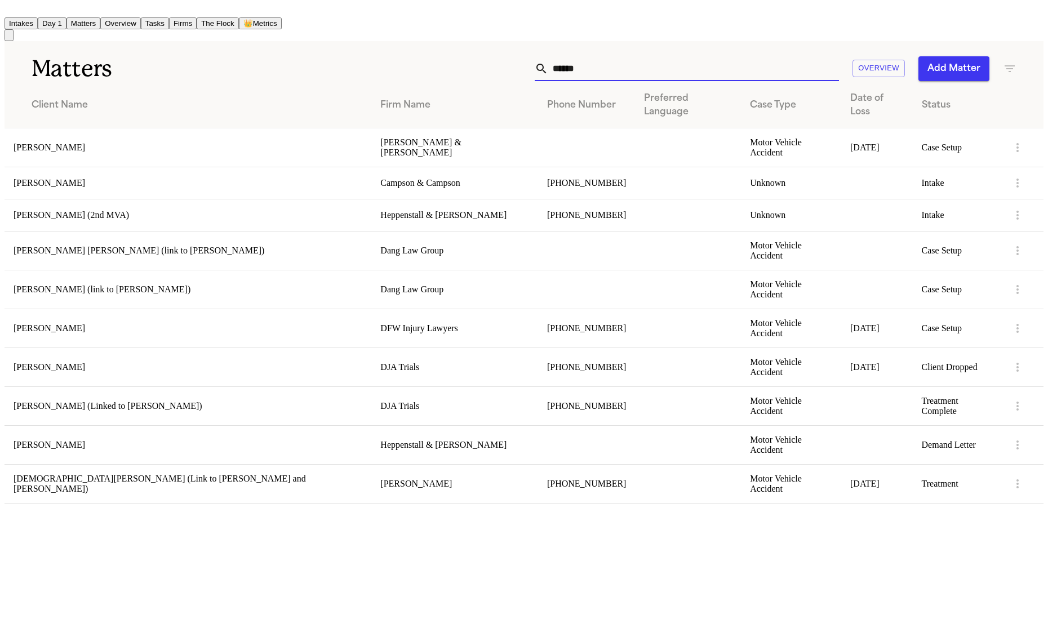 The height and width of the screenshot is (637, 1048). What do you see at coordinates (155, 23) in the screenshot?
I see `a: Tasks` at bounding box center [155, 23].